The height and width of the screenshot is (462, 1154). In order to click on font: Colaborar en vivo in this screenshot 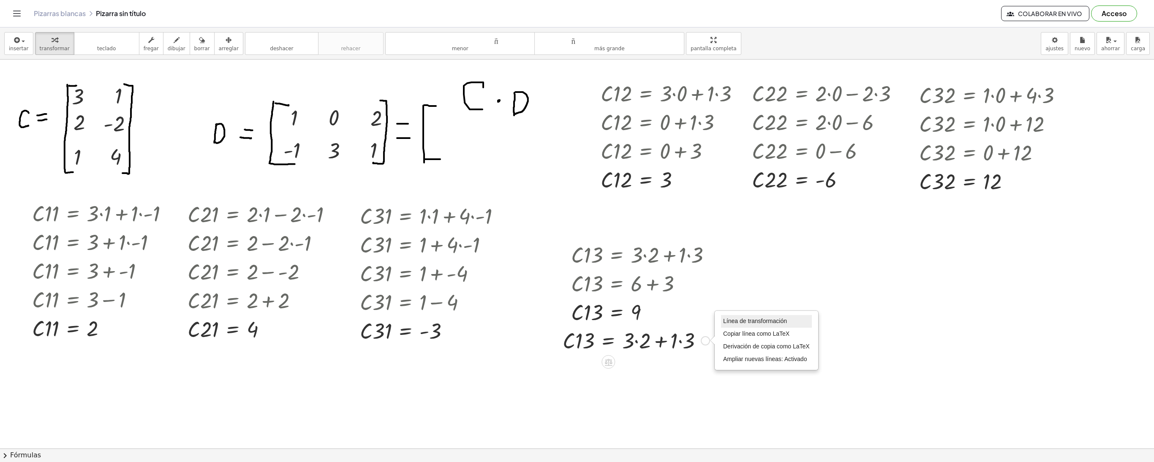, I will do `click(1050, 14)`.